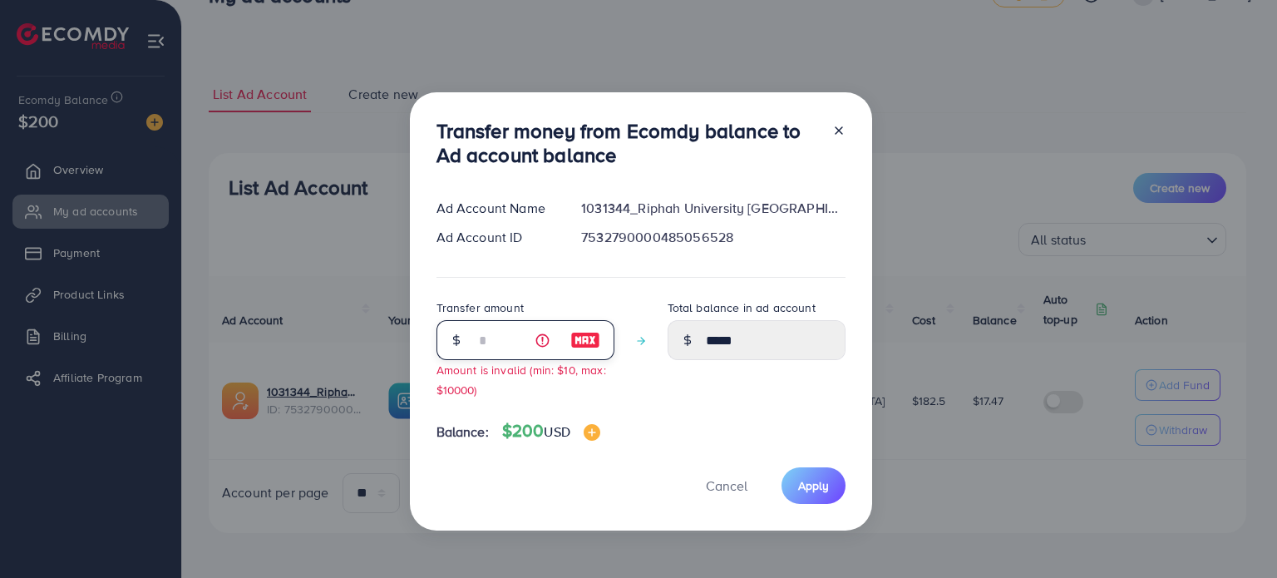  What do you see at coordinates (462, 432) in the screenshot?
I see `span: Balance:` at bounding box center [462, 432].